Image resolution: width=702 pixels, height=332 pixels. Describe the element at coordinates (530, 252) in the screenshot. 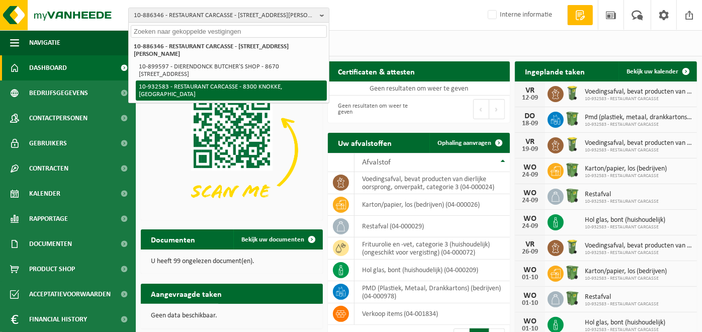

I see `div: 26-09` at that location.